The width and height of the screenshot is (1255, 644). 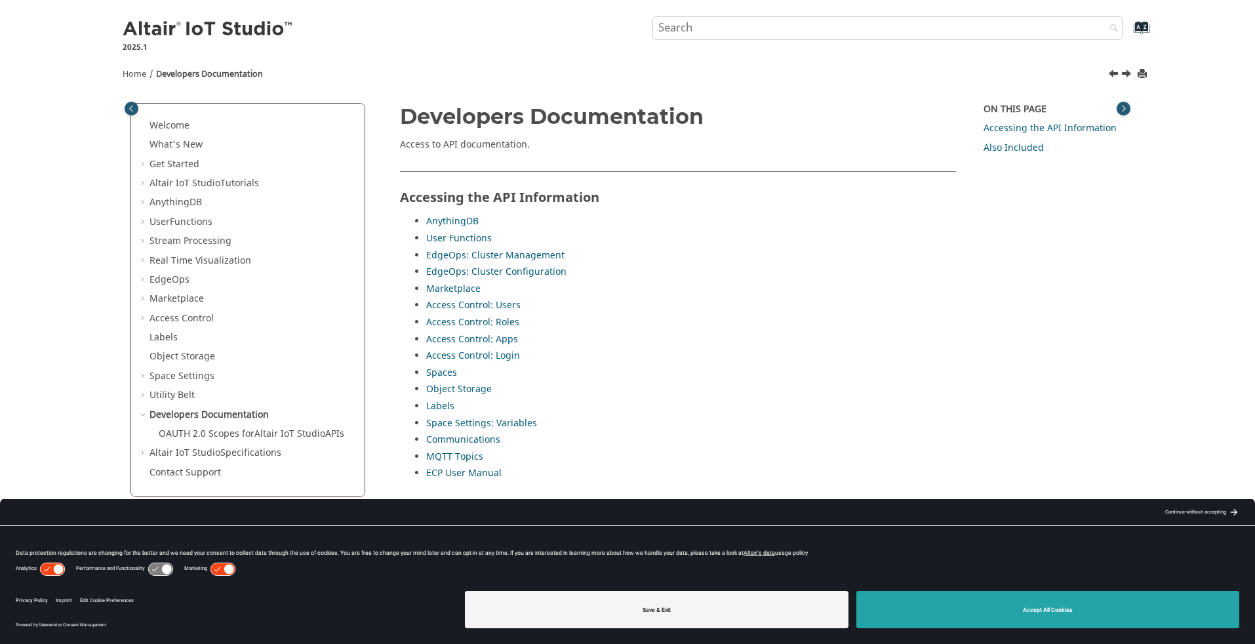 What do you see at coordinates (144, 453) in the screenshot?
I see `span: Expand Altair IoT StudioSpecifications` at bounding box center [144, 453].